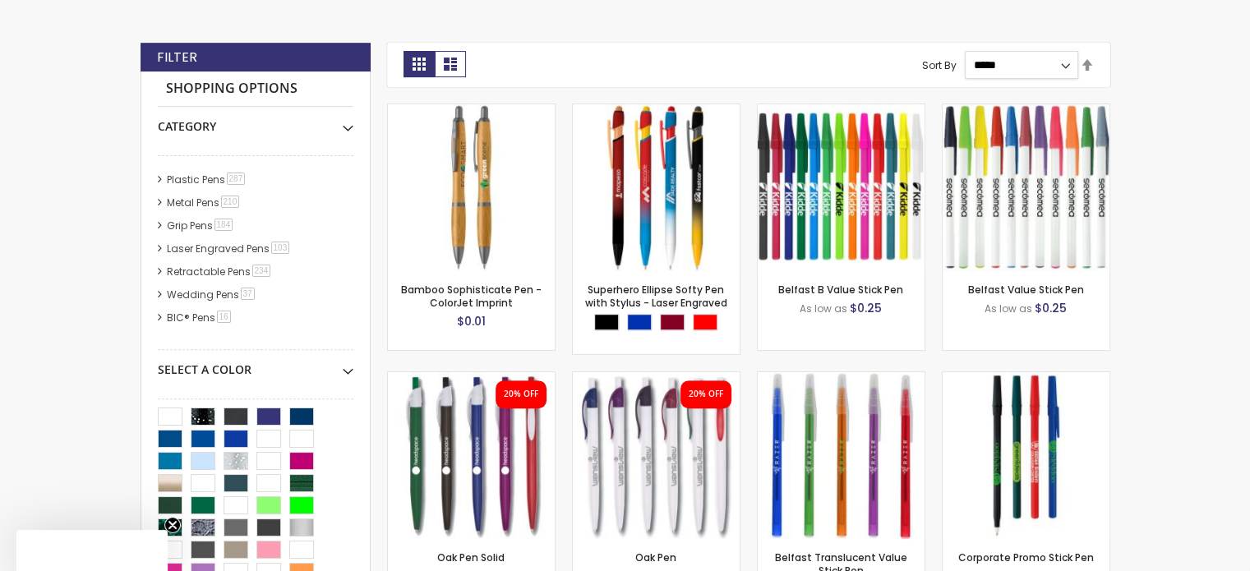 This screenshot has width=1250, height=571. Describe the element at coordinates (229, 248) in the screenshot. I see `a: Laser Engraved Pens103` at that location.